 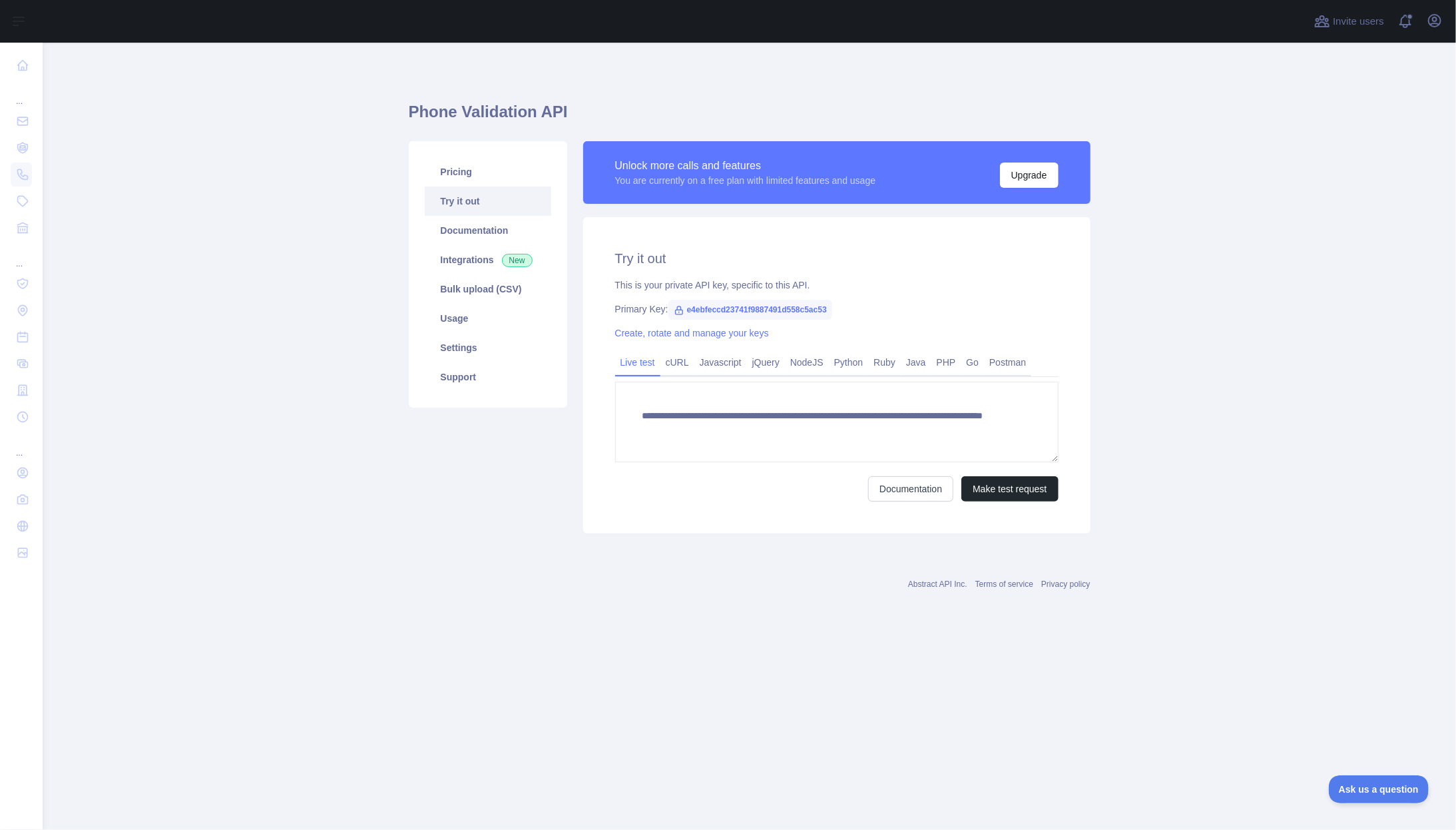 I want to click on h1: Phone Validation API, so click(x=750, y=117).